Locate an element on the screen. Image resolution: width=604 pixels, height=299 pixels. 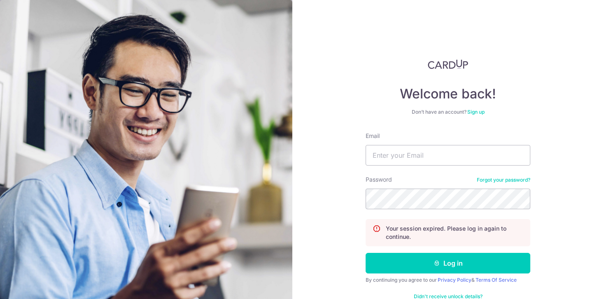
button: Log in is located at coordinates (448, 263).